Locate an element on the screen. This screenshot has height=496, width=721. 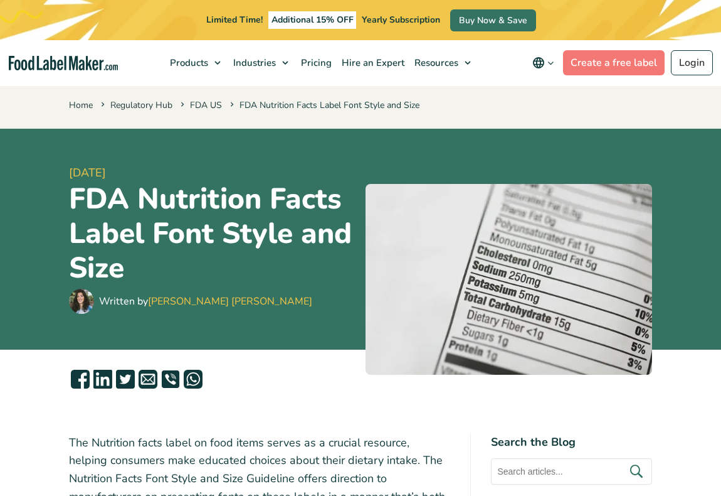
span: Additional 15% OFF is located at coordinates (312, 20).